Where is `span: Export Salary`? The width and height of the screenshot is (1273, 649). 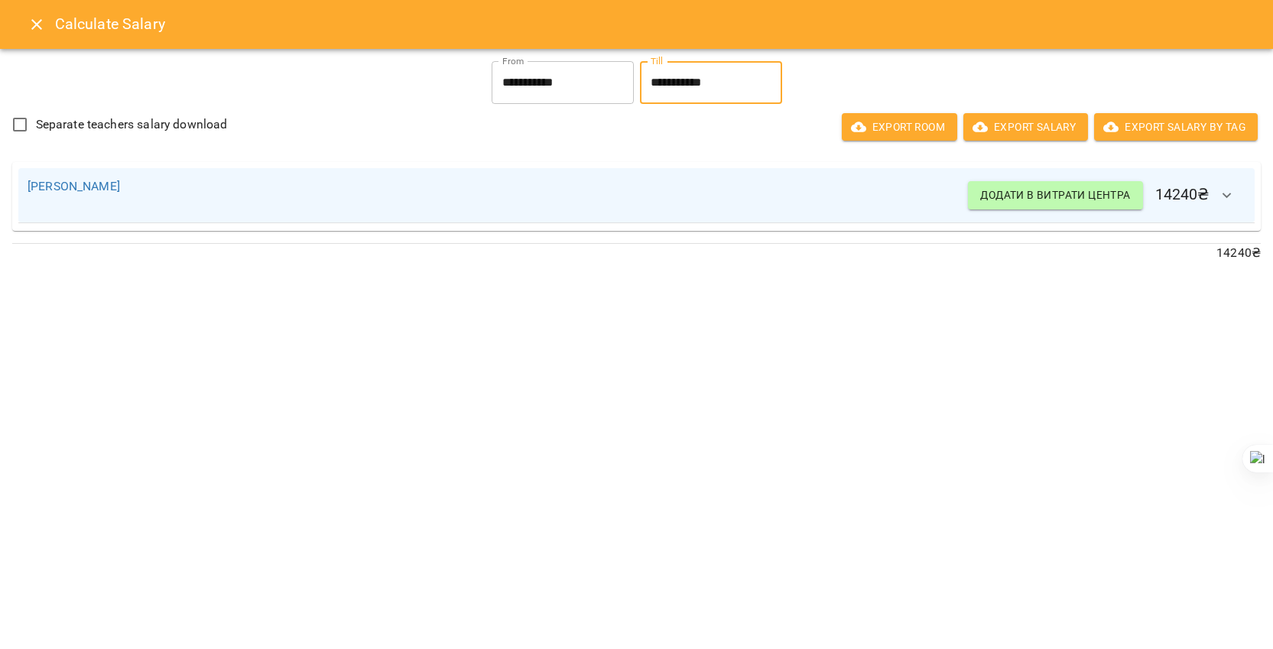 span: Export Salary is located at coordinates (1025, 127).